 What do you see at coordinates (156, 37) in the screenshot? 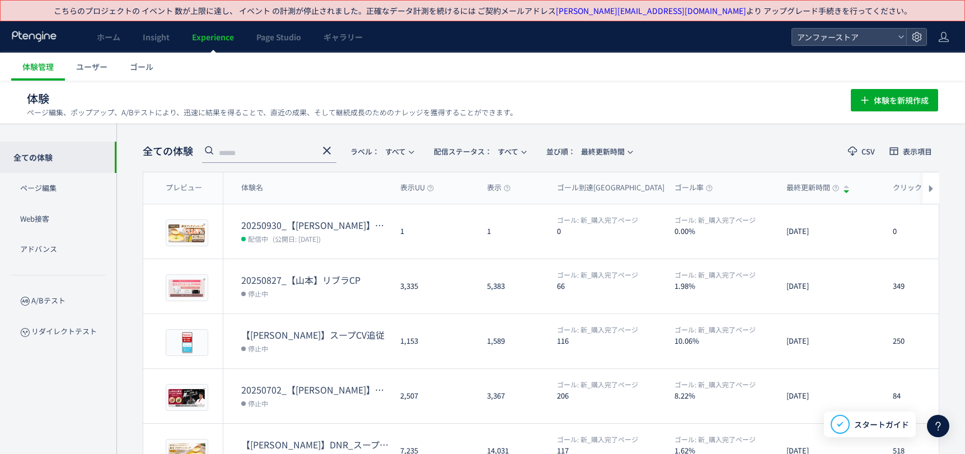
I see `span: Insight` at bounding box center [156, 37].